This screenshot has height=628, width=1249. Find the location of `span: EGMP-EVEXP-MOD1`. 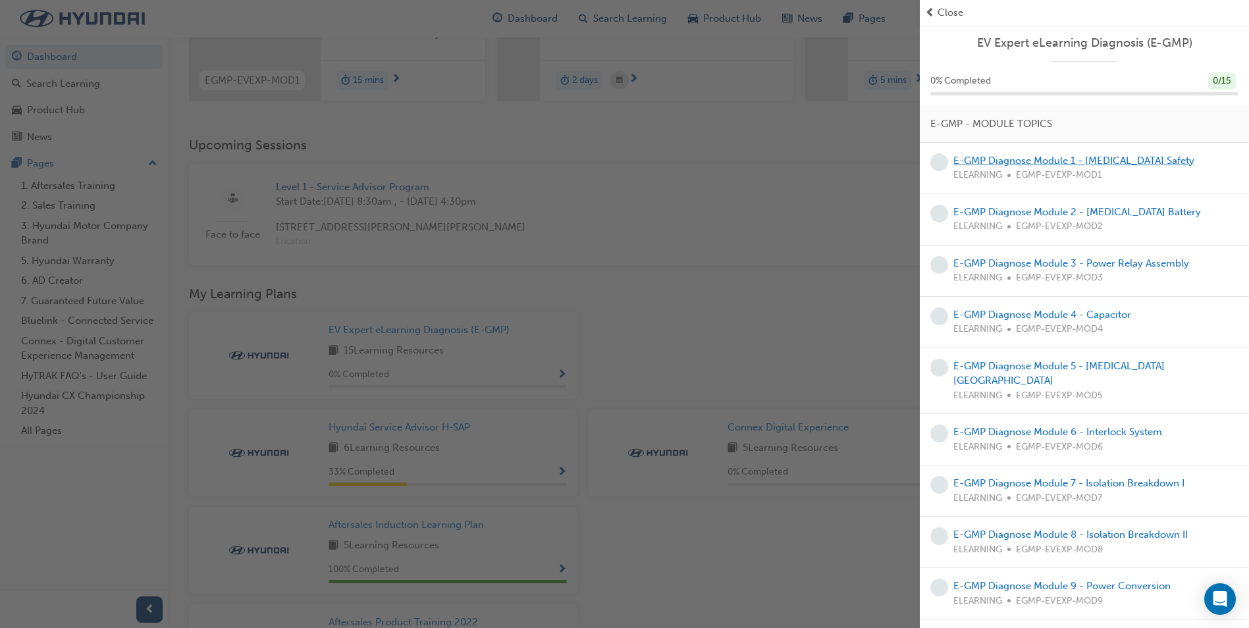

span: EGMP-EVEXP-MOD1 is located at coordinates (1059, 175).